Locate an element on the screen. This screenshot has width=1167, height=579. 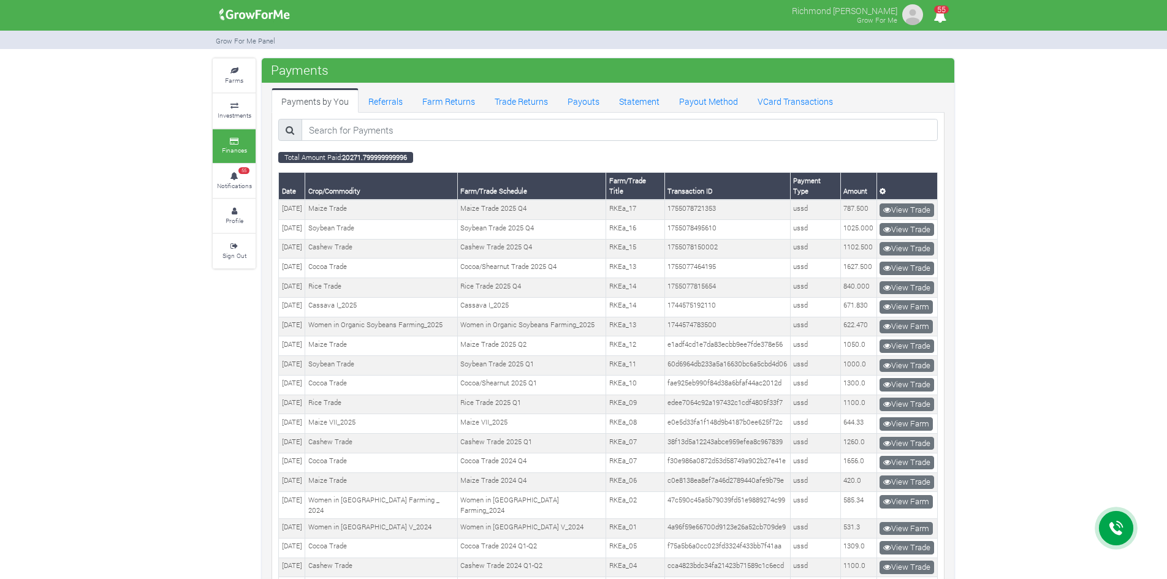
td: 1102.500 is located at coordinates (858, 249).